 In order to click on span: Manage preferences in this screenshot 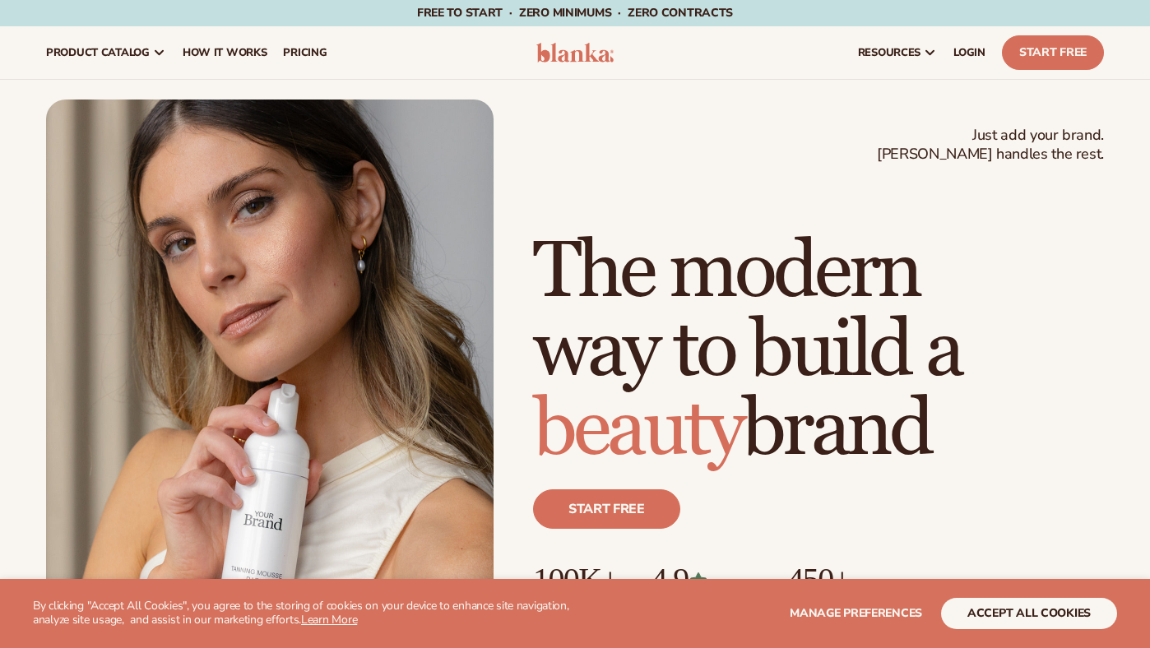, I will do `click(855, 613)`.